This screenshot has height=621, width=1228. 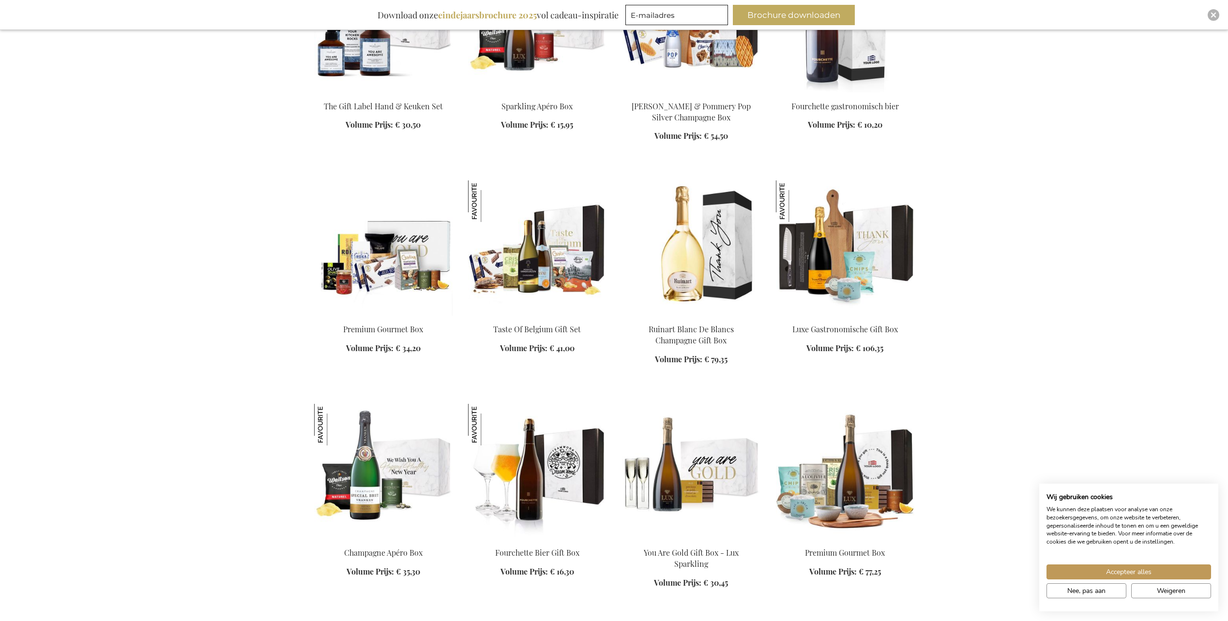 What do you see at coordinates (383, 106) in the screenshot?
I see `a: The Gift Label Hand & Keuken Set` at bounding box center [383, 106].